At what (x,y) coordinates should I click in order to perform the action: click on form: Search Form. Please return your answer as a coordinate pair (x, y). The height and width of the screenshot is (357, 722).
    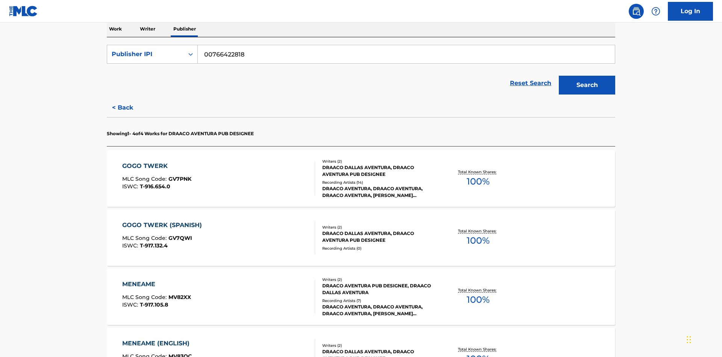
    Looking at the image, I should click on (361, 71).